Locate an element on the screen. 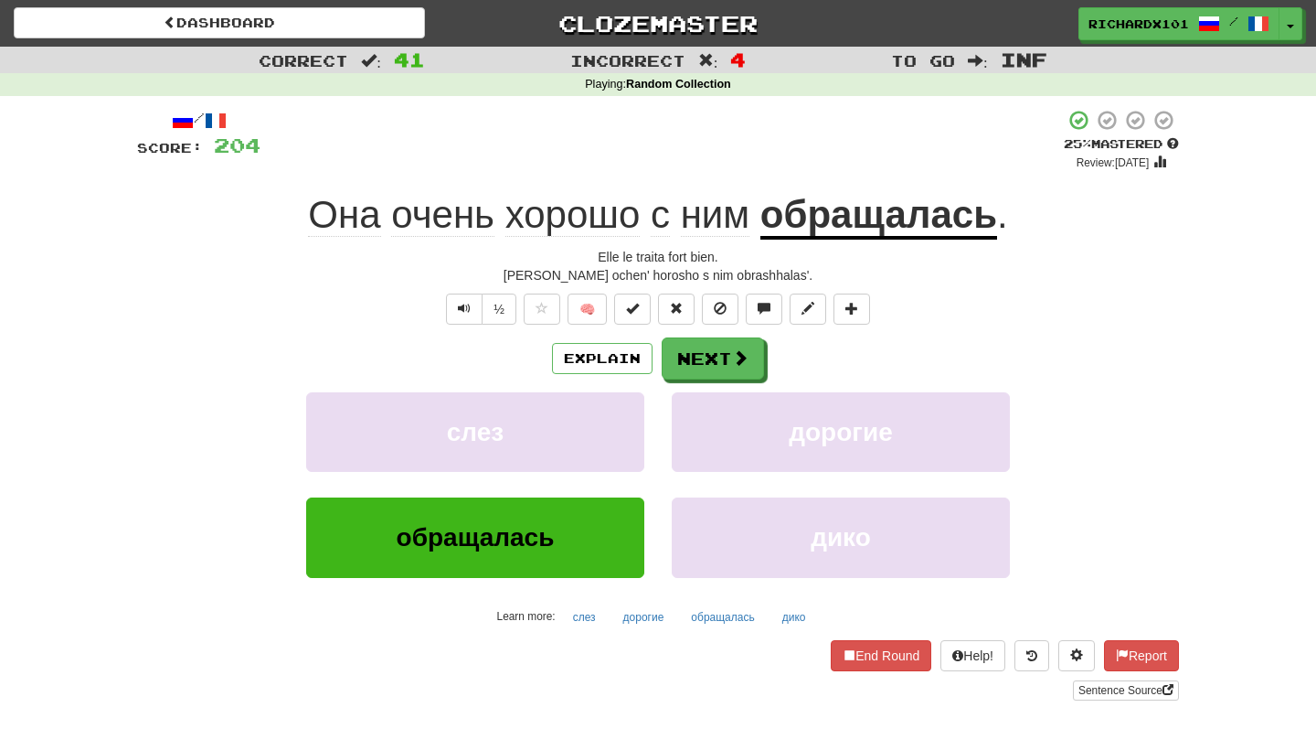 The height and width of the screenshot is (750, 1316). span: 4 is located at coordinates (738, 59).